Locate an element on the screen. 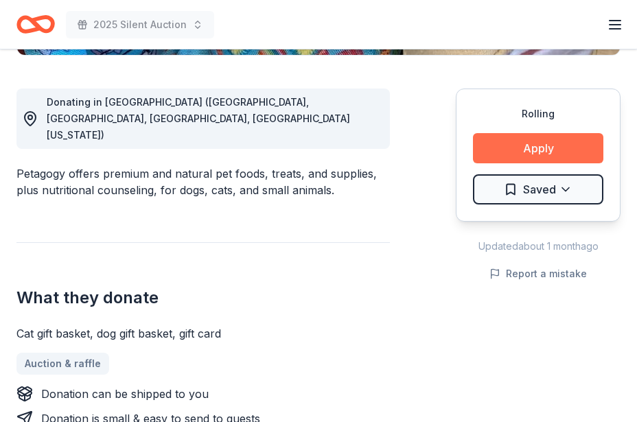 This screenshot has height=422, width=637. button: Apply is located at coordinates (538, 148).